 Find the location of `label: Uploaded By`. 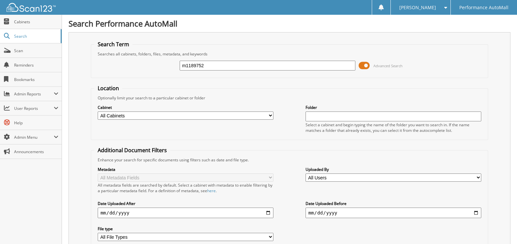

label: Uploaded By is located at coordinates (393, 169).